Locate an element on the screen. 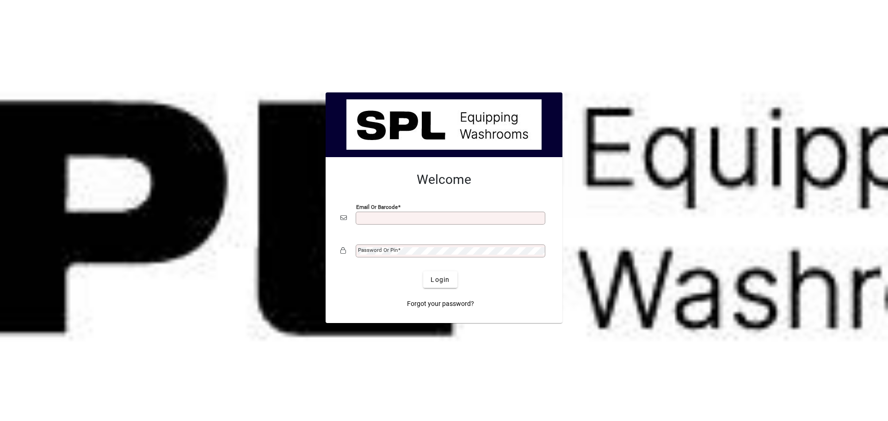 The width and height of the screenshot is (888, 421). mat-label: Email or Barcode is located at coordinates (377, 207).